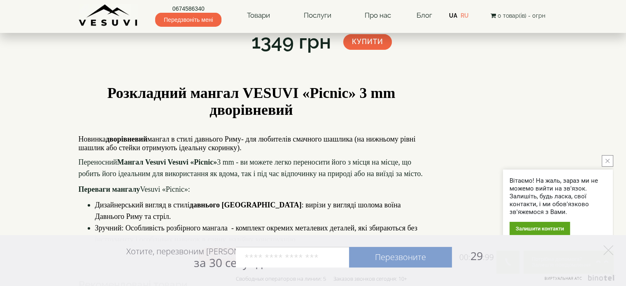  Describe the element at coordinates (251, 101) in the screenshot. I see `b: Розкладний мангал VESUVI «Picnic» 3 mm дворівневий` at that location.